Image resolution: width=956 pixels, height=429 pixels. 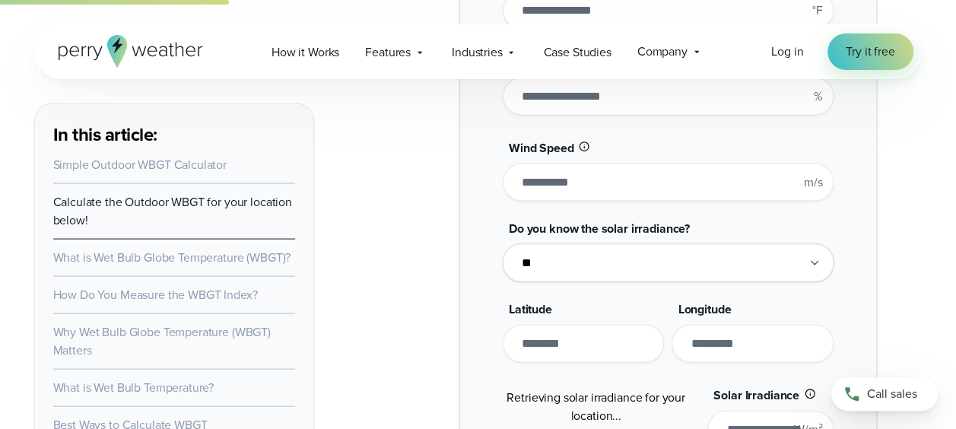 What do you see at coordinates (388, 52) in the screenshot?
I see `span: Features` at bounding box center [388, 52].